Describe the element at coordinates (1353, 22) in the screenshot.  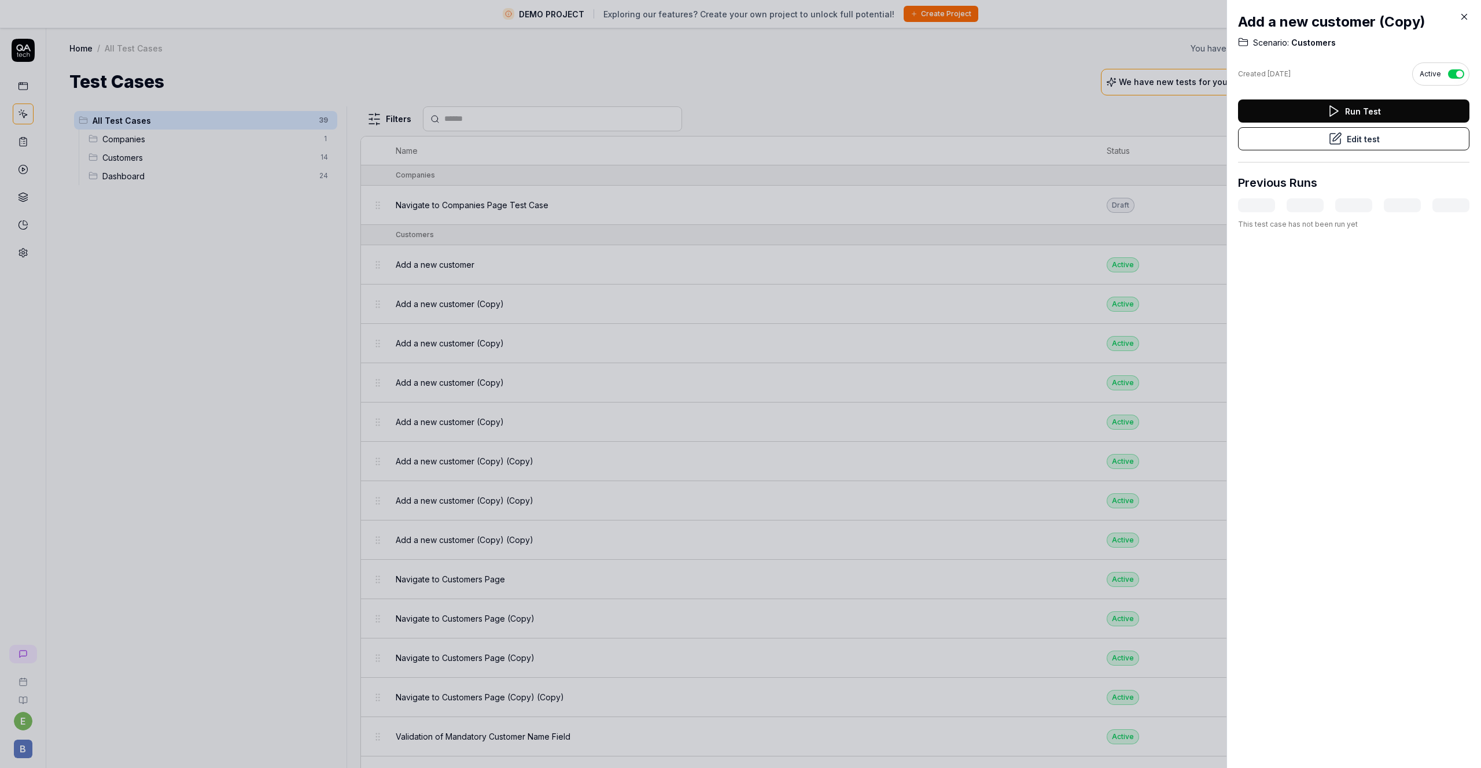
I see `h2: Add a new customer (Copy)` at that location.